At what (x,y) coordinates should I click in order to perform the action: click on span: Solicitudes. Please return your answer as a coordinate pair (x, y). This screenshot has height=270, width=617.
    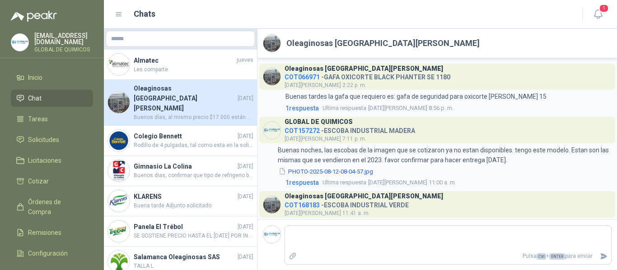
    Looking at the image, I should click on (43, 140).